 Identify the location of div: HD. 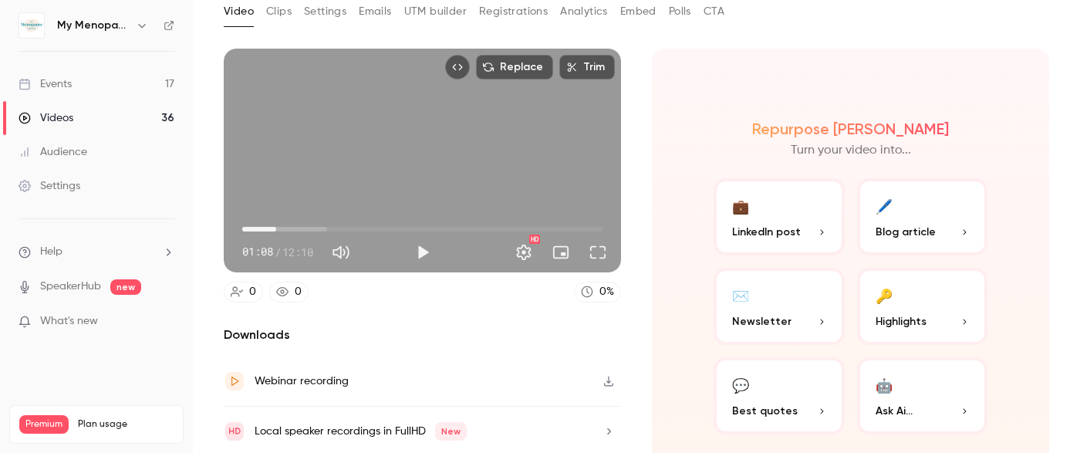
(535, 239).